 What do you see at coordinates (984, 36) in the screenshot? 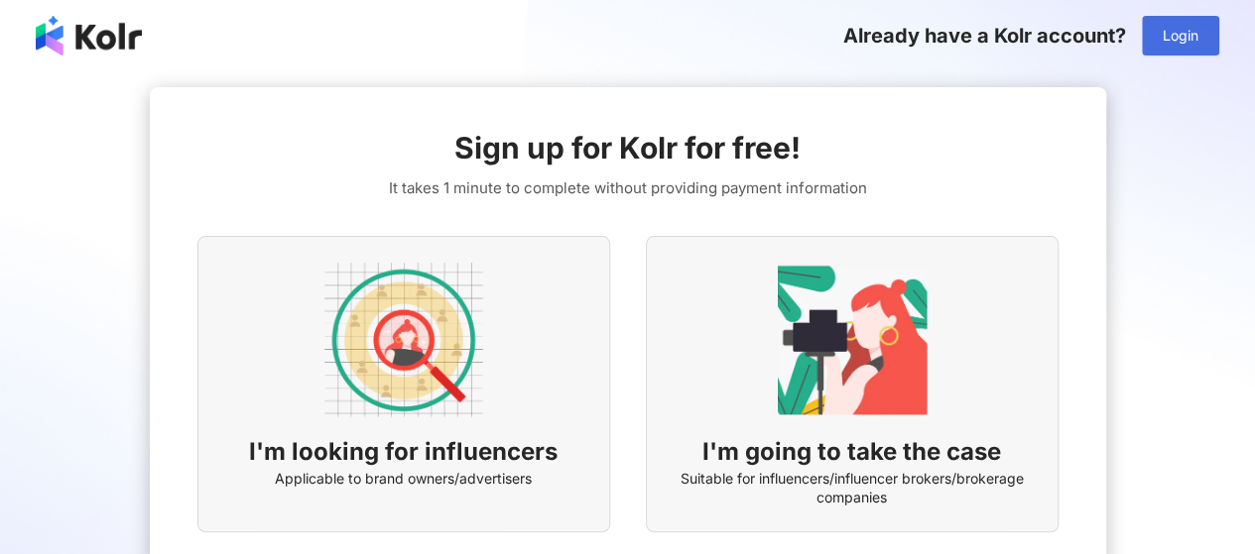
I see `span: Already have a Kolr account?` at bounding box center [984, 36].